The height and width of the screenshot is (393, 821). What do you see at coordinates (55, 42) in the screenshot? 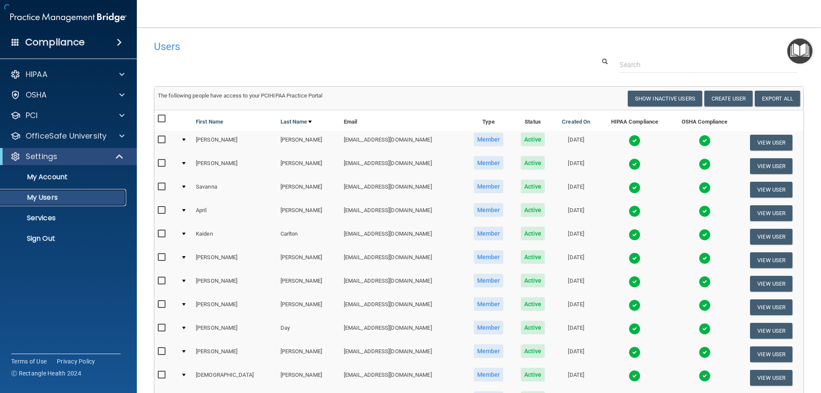
I see `h4: Compliance` at bounding box center [55, 42].